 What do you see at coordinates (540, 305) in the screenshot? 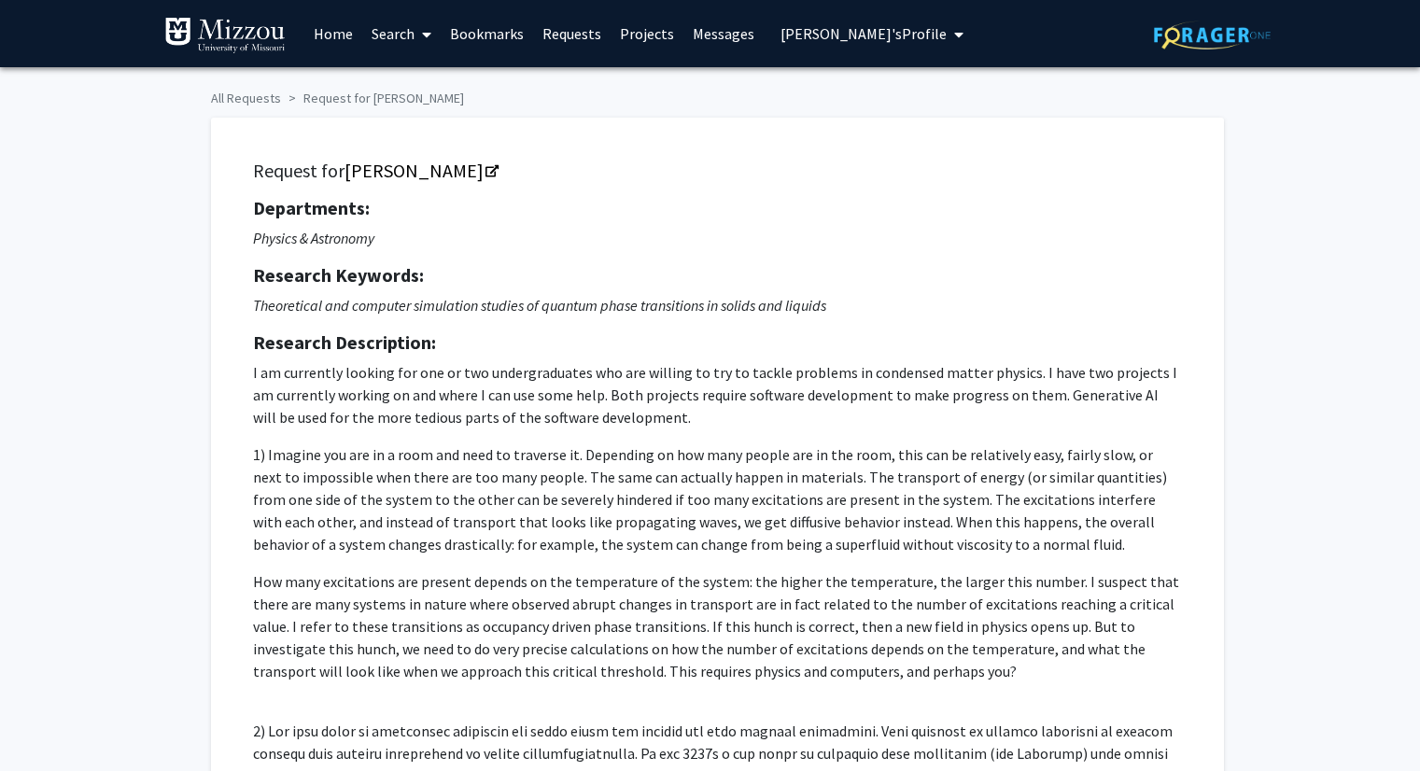
I see `i: Theoretical and computer simulation studies of quantum phase transitions in solids and liquids` at bounding box center [540, 305].